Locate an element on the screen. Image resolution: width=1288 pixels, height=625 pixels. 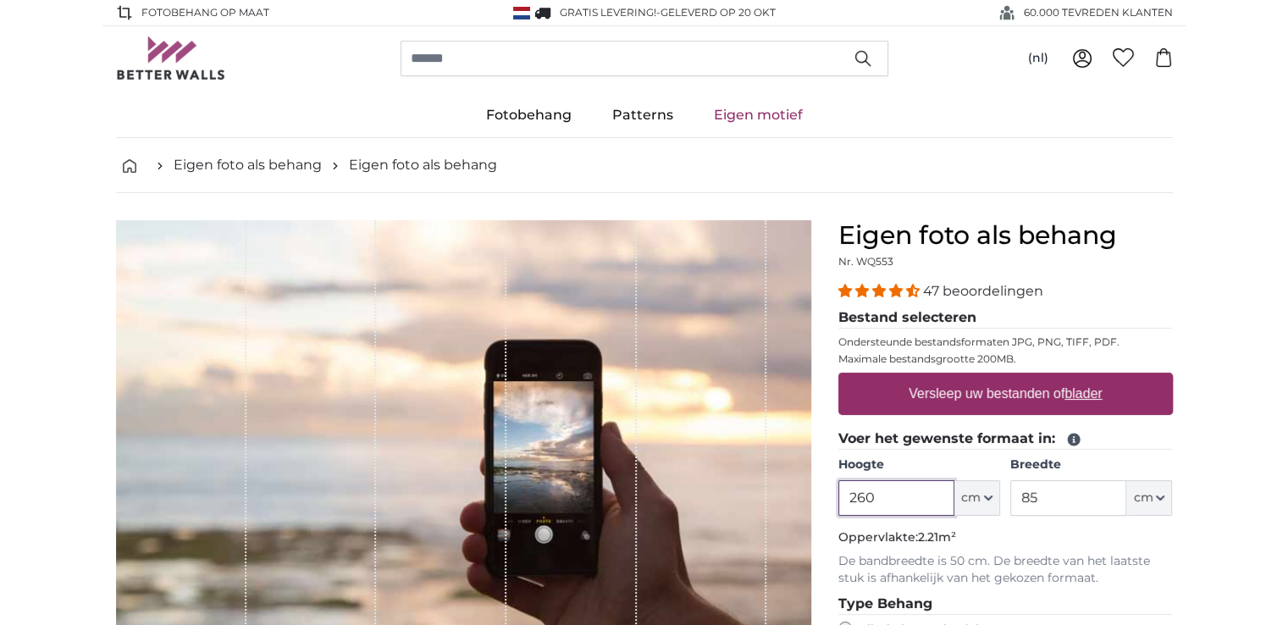
u: blader is located at coordinates (1083, 393).